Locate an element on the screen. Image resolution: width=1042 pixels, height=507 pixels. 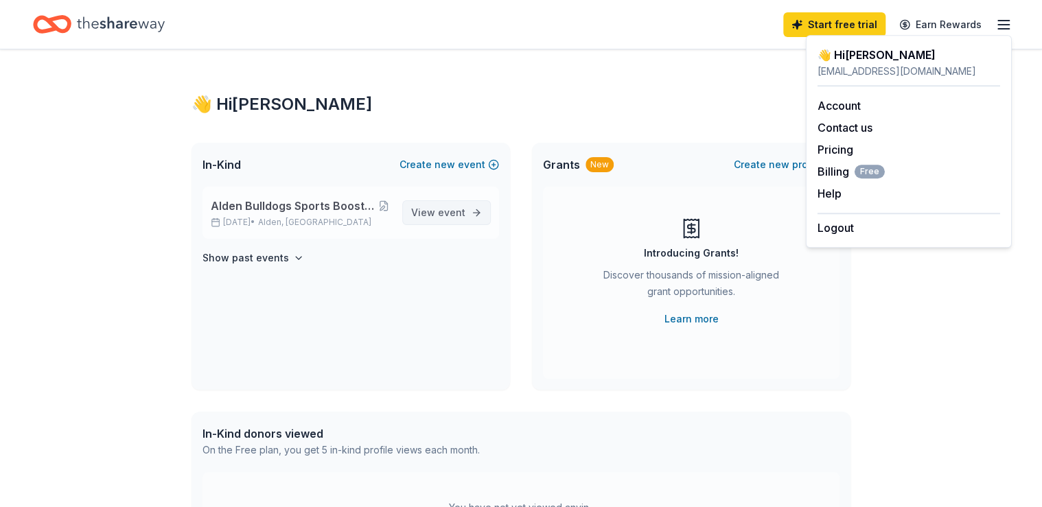
button: Createnewevent is located at coordinates (449, 165).